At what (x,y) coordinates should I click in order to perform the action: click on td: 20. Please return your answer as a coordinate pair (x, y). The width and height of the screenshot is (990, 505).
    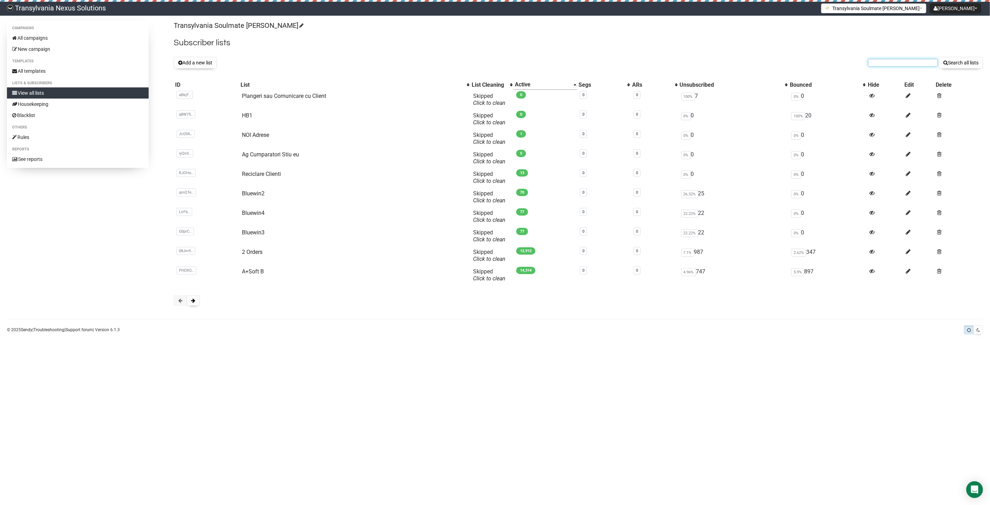
    Looking at the image, I should click on (828, 119).